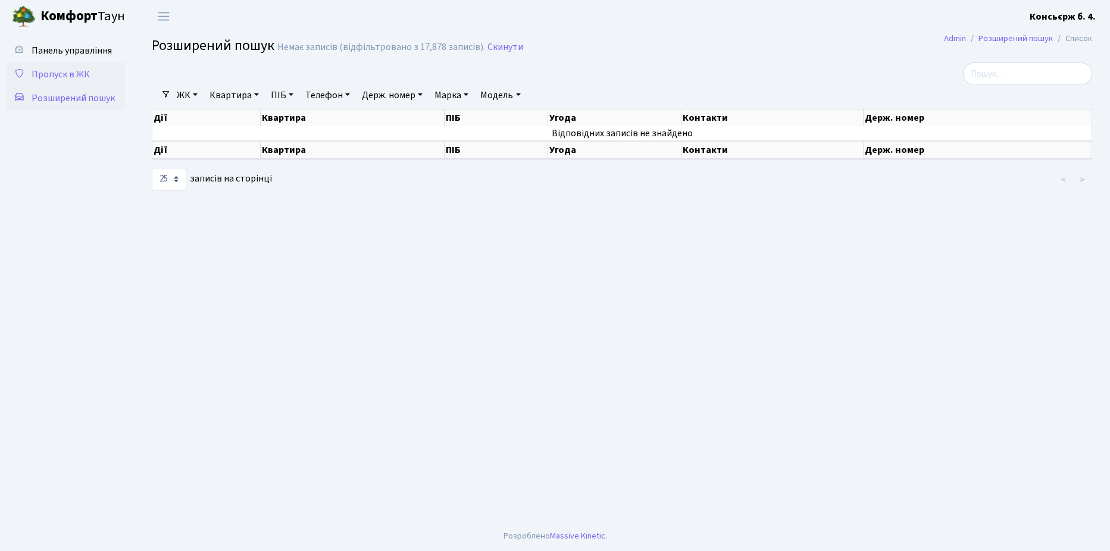 The image size is (1110, 551). What do you see at coordinates (169, 179) in the screenshot?
I see `select: записів на сторінці` at bounding box center [169, 179].